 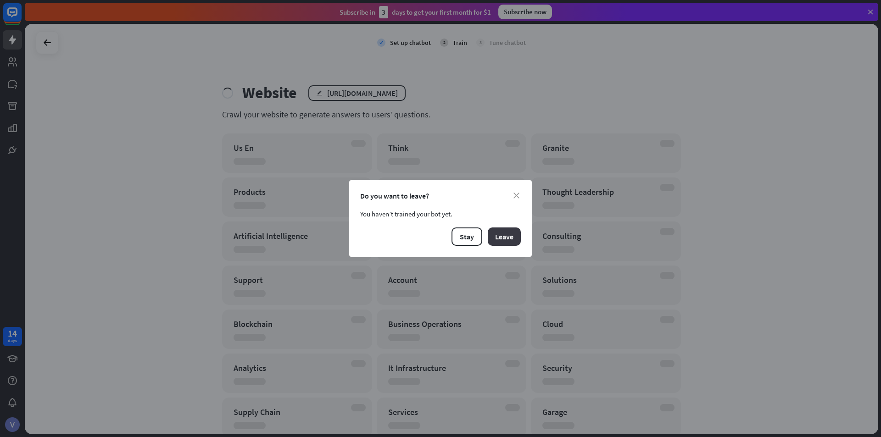 What do you see at coordinates (467, 237) in the screenshot?
I see `button: Stay` at bounding box center [467, 237].